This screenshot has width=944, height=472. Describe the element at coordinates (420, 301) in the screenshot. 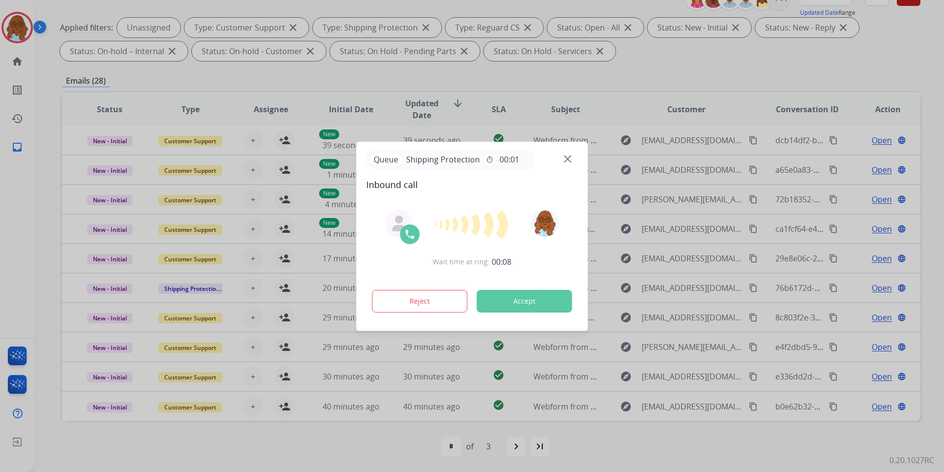

I see `button: Reject` at that location.